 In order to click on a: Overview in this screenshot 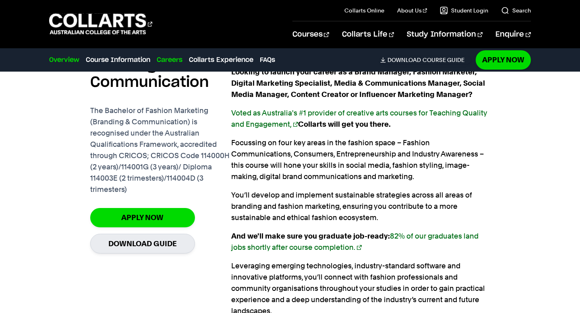, I will do `click(64, 60)`.